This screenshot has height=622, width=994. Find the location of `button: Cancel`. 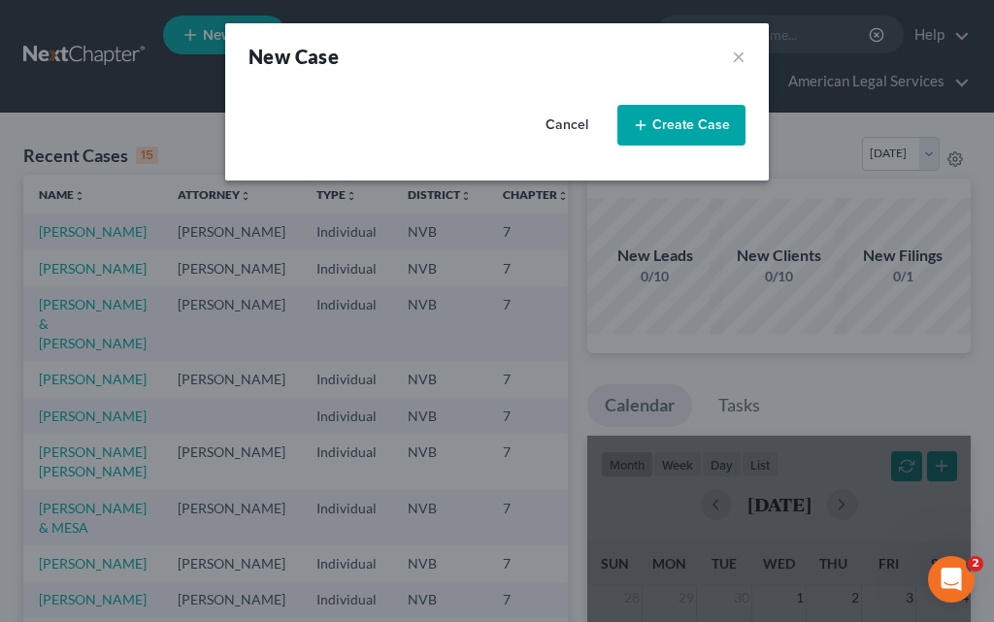

button: Cancel is located at coordinates (567, 125).